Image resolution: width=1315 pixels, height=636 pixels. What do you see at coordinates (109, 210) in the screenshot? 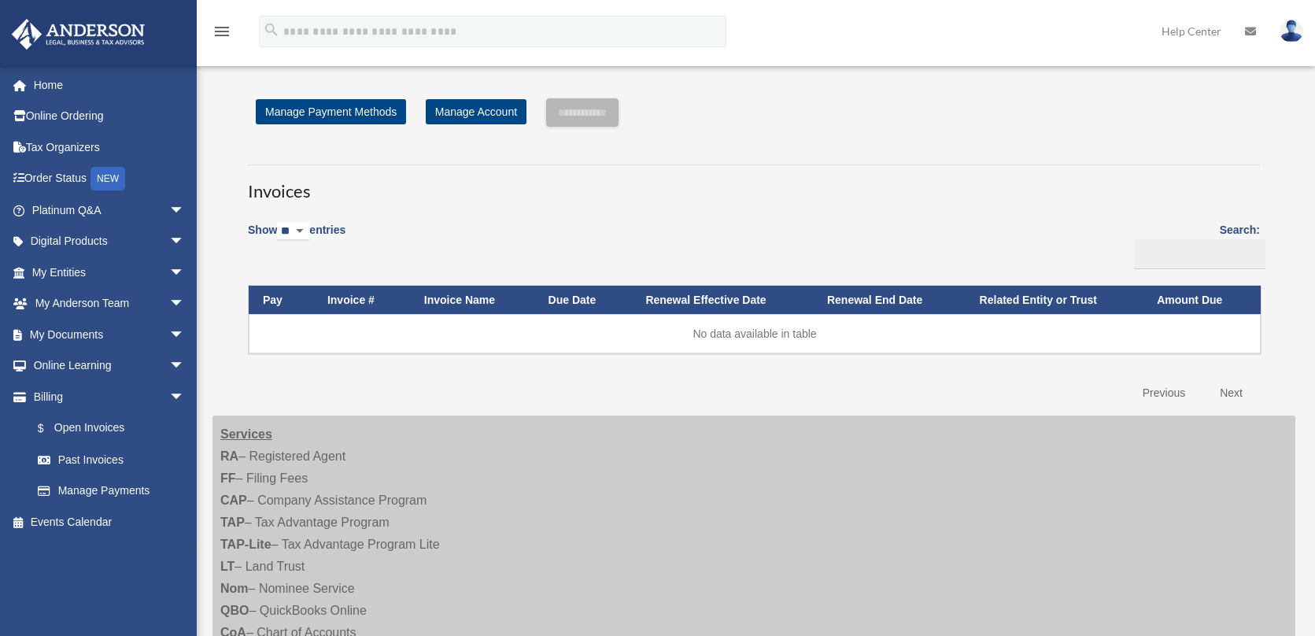
I see `a: Platinum Q&Aarrow_drop_down` at bounding box center [109, 210].